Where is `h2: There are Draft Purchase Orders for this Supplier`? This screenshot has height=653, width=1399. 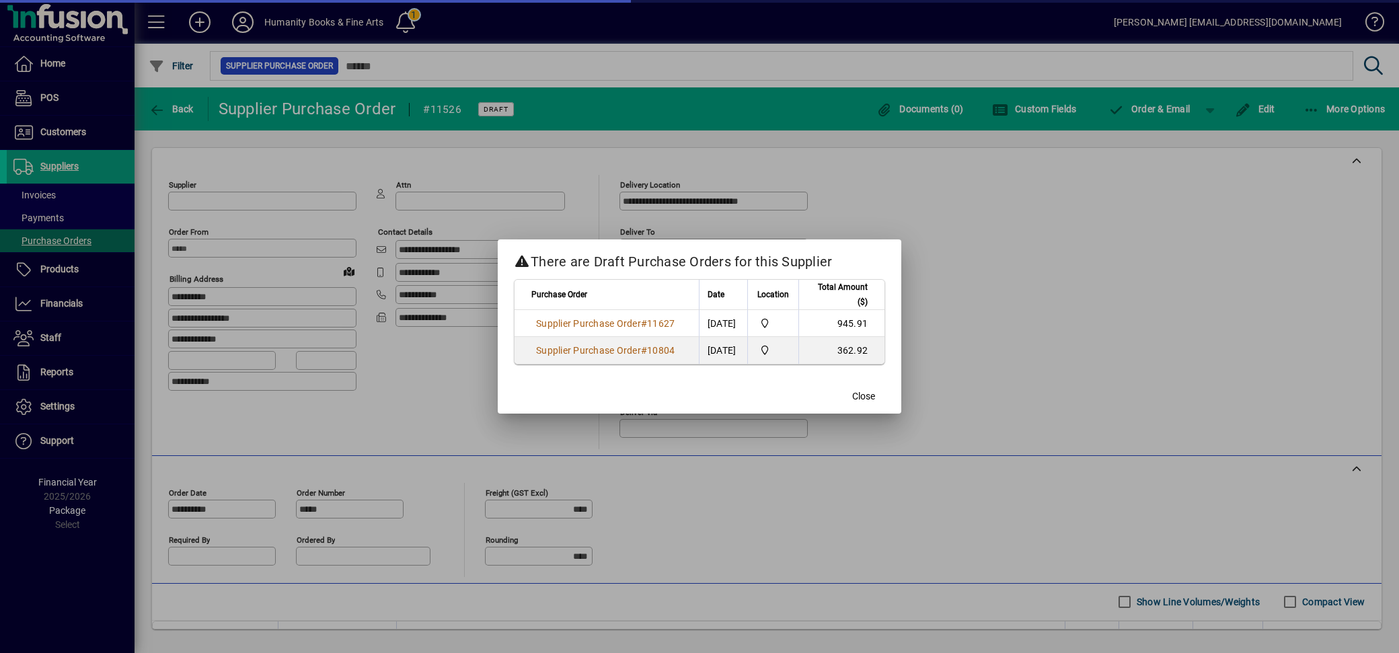
h2: There are Draft Purchase Orders for this Supplier is located at coordinates (700, 259).